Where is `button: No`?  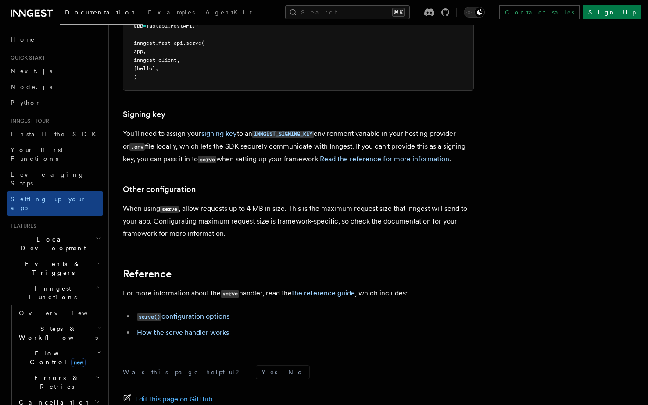
button: No is located at coordinates (296, 372).